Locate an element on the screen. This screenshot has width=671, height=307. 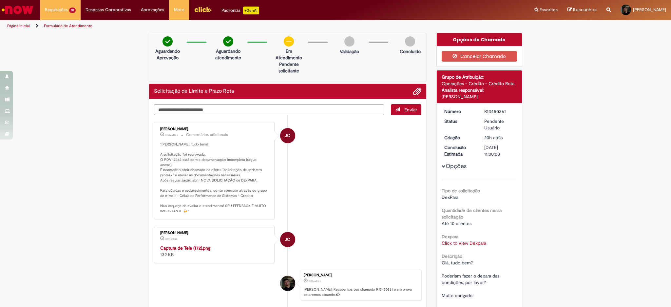
span: Despesas Corporativas is located at coordinates (108, 10).